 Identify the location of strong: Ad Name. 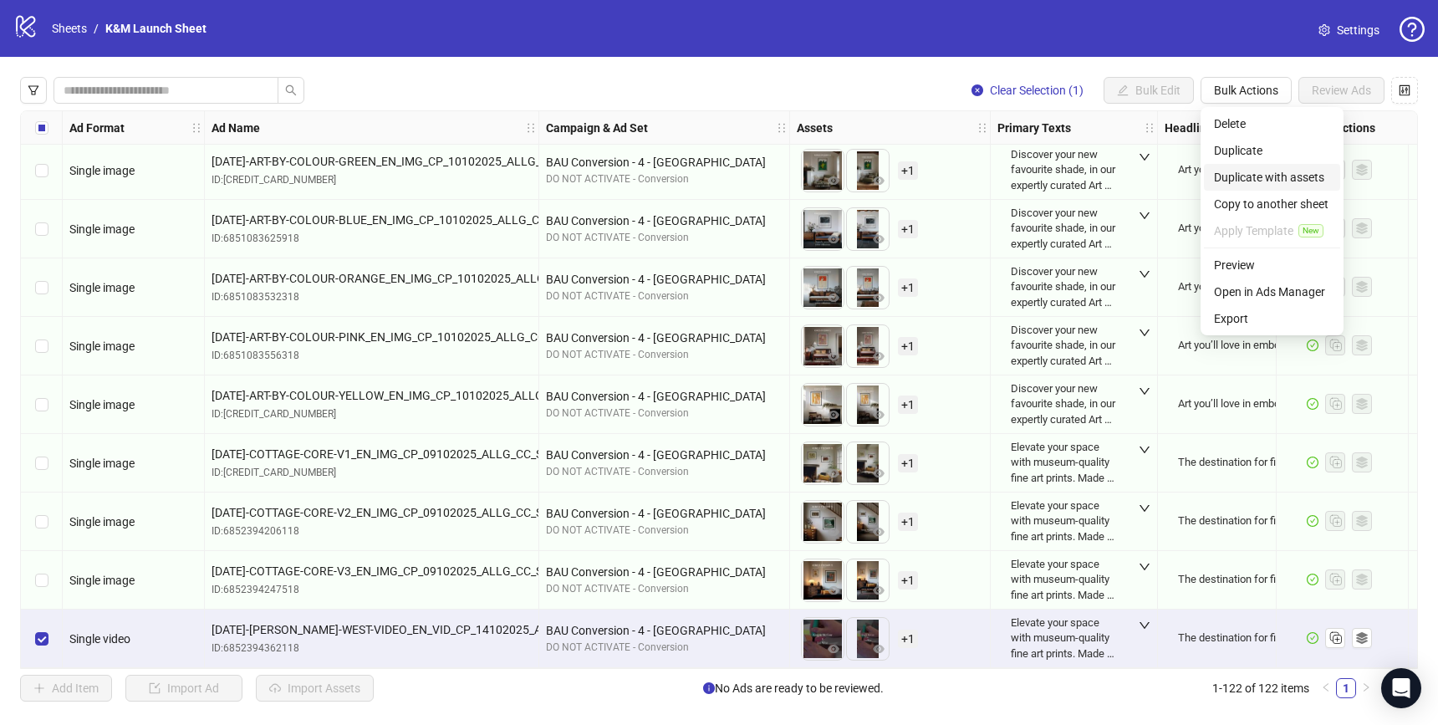
(236, 128).